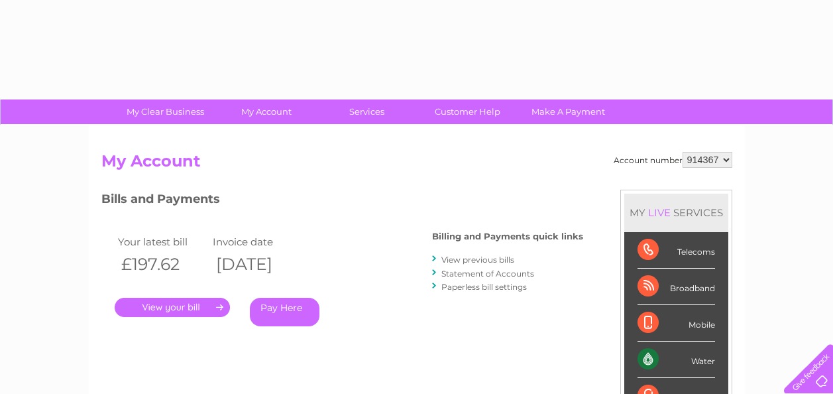  Describe the element at coordinates (257, 241) in the screenshot. I see `td: Invoice date` at that location.